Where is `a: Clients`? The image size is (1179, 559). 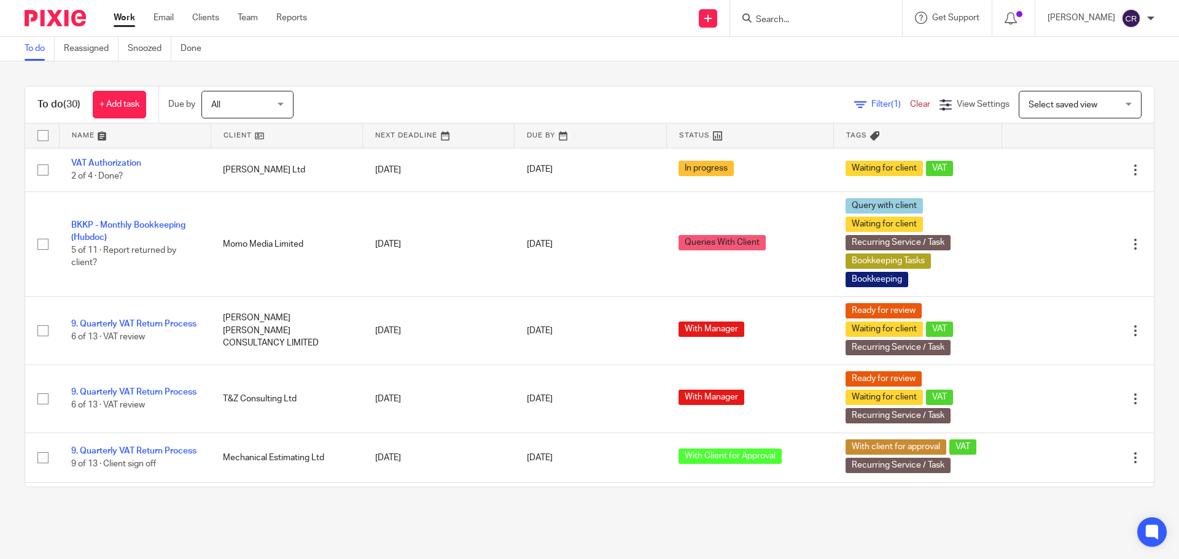
a: Clients is located at coordinates (206, 18).